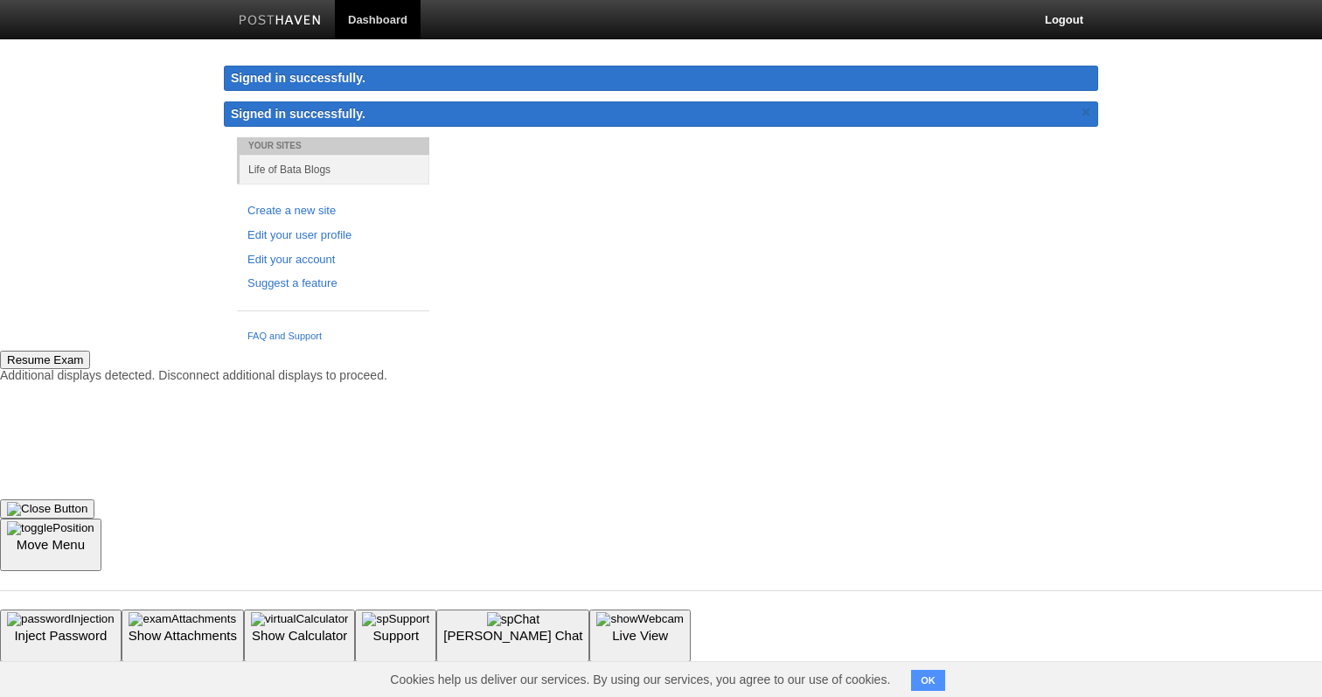 This screenshot has height=697, width=1322. Describe the element at coordinates (395, 635) in the screenshot. I see `p: Support` at that location.